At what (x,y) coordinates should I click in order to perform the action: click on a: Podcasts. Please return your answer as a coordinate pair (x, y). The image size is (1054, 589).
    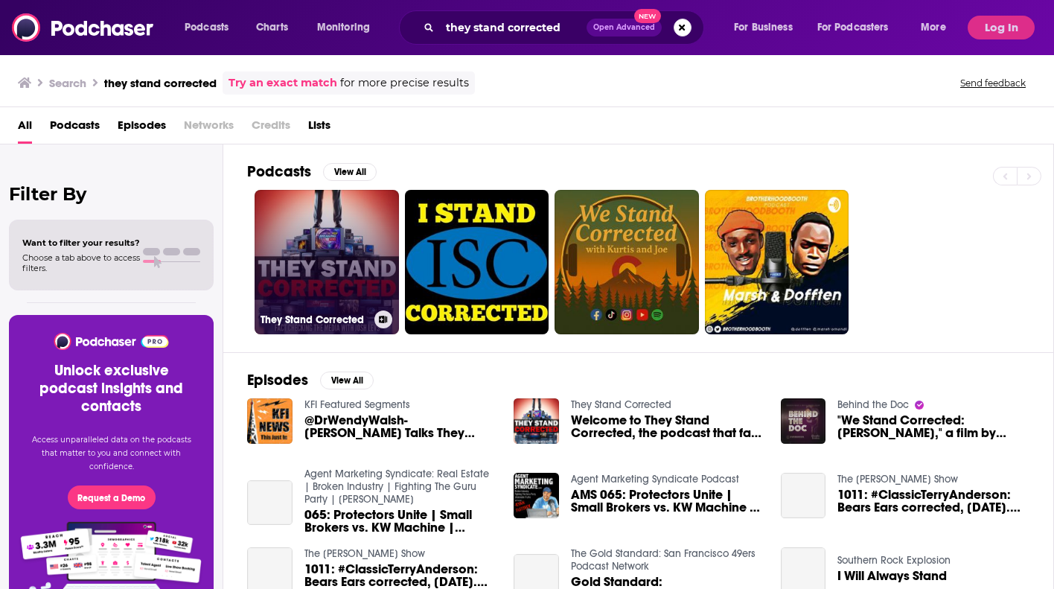
    Looking at the image, I should click on (74, 128).